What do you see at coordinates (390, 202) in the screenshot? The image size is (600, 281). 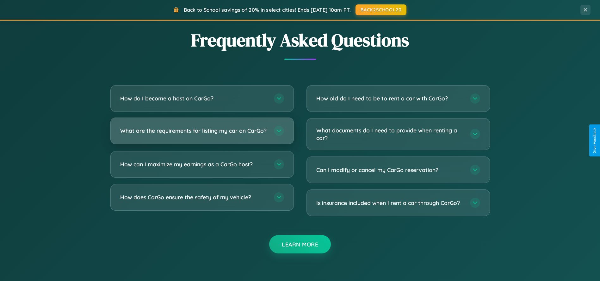 I see `h3: Is insurance included when I rent a car through CarGo?` at bounding box center [390, 202].